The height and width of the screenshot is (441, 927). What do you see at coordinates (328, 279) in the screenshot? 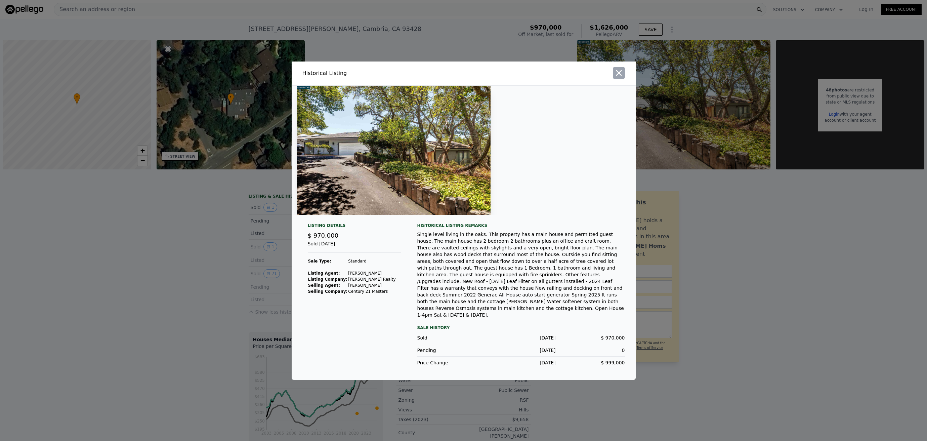
I see `strong: Listing Company:` at bounding box center [328, 279].